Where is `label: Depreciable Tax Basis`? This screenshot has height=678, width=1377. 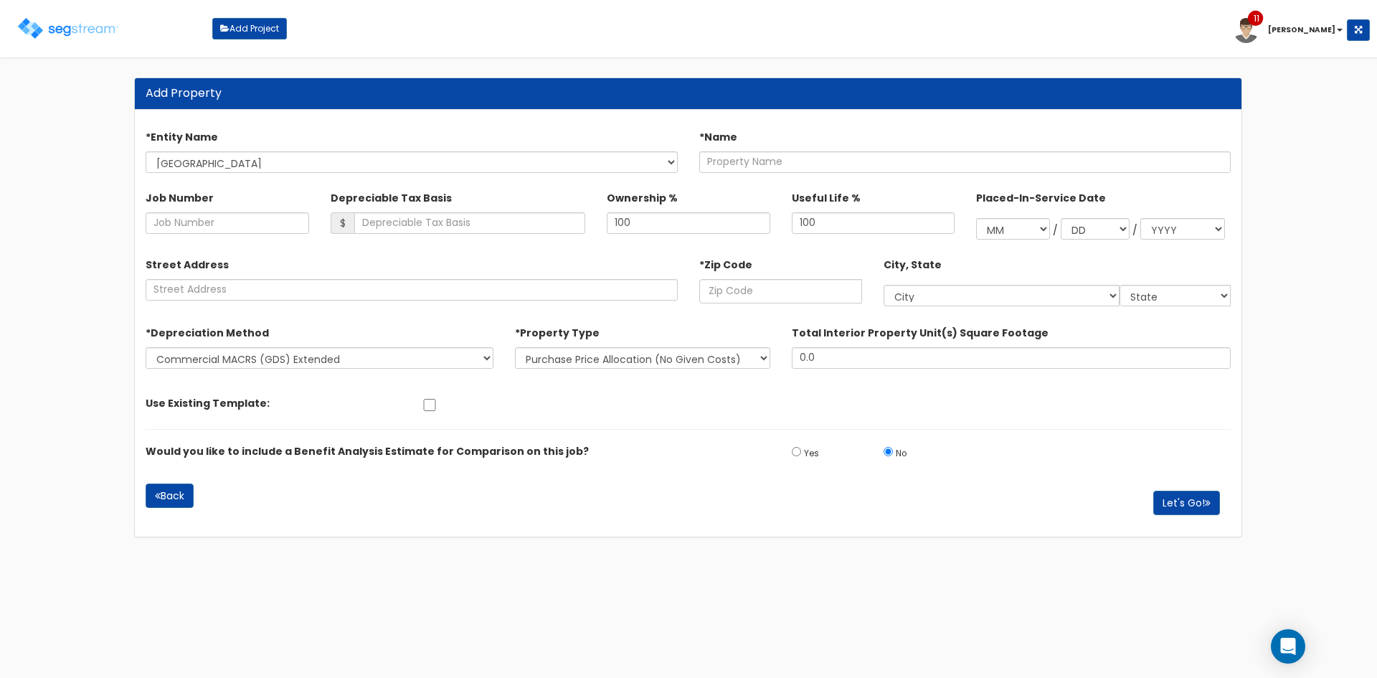 label: Depreciable Tax Basis is located at coordinates (391, 195).